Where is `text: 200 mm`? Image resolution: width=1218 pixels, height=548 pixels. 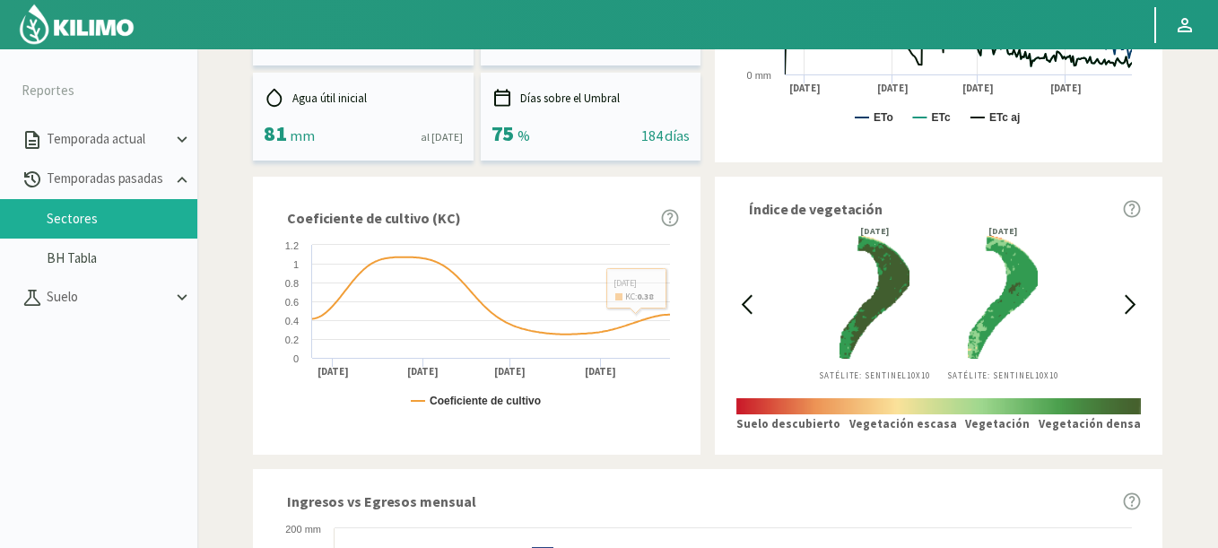
text: 200 mm is located at coordinates (303, 529).